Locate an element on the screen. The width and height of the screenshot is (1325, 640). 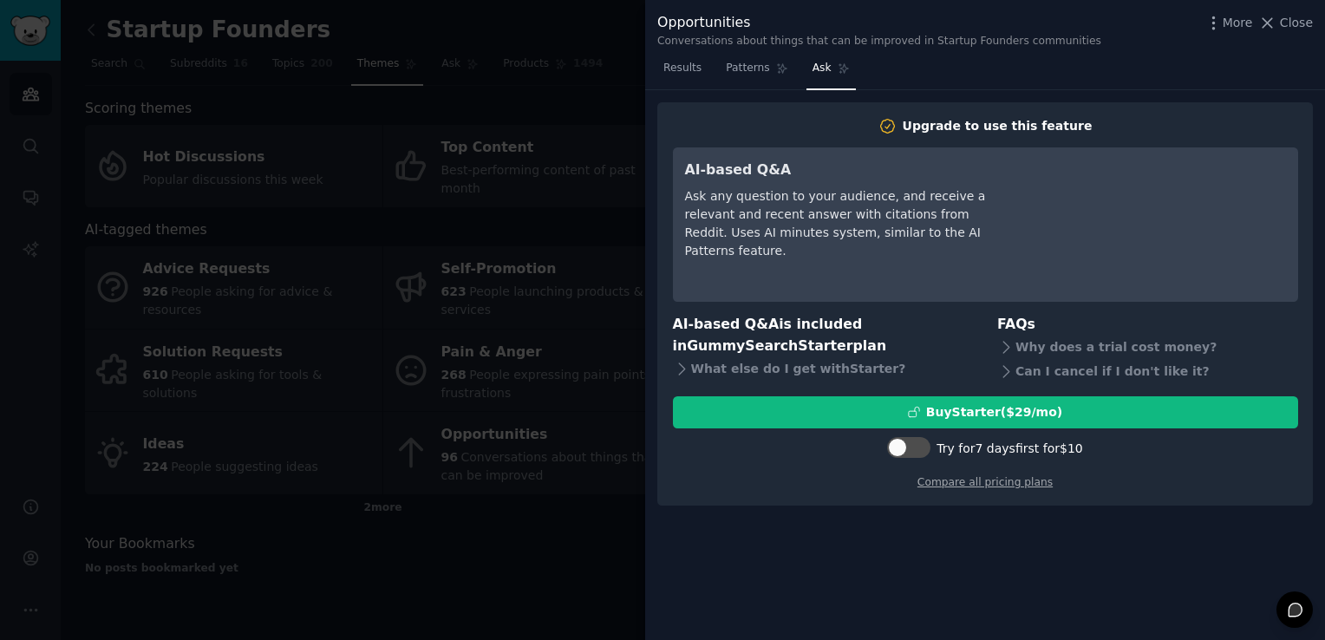
a: Results is located at coordinates (682, 72).